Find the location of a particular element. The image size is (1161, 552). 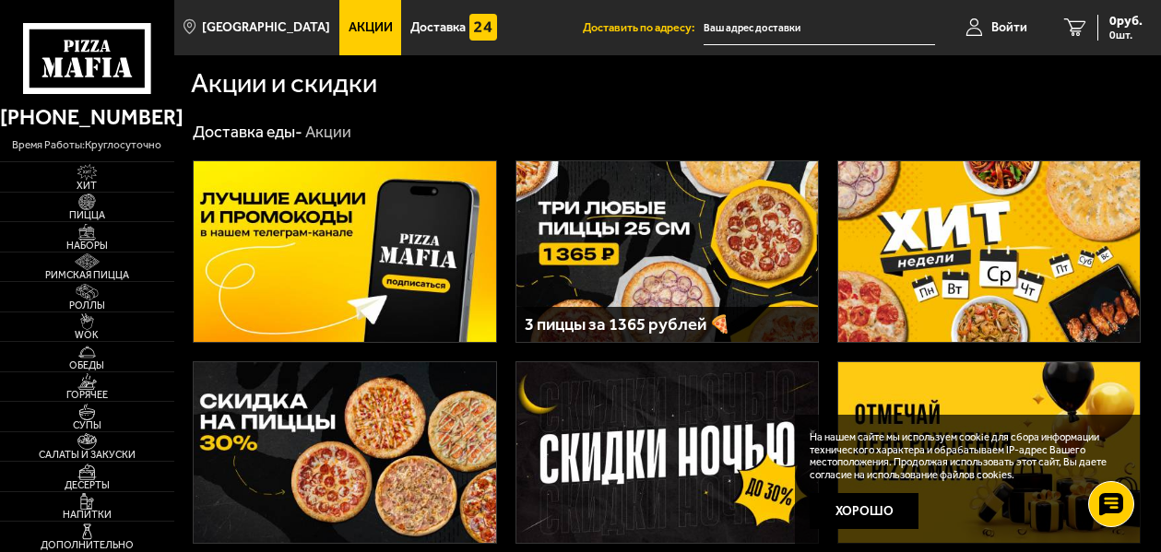

span: 0 руб. is located at coordinates (1126, 21).